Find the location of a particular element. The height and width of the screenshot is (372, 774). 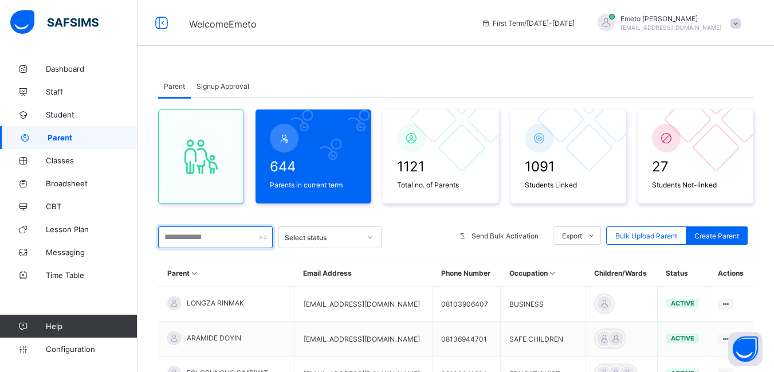

span: Send Bulk Activation is located at coordinates (505, 235).